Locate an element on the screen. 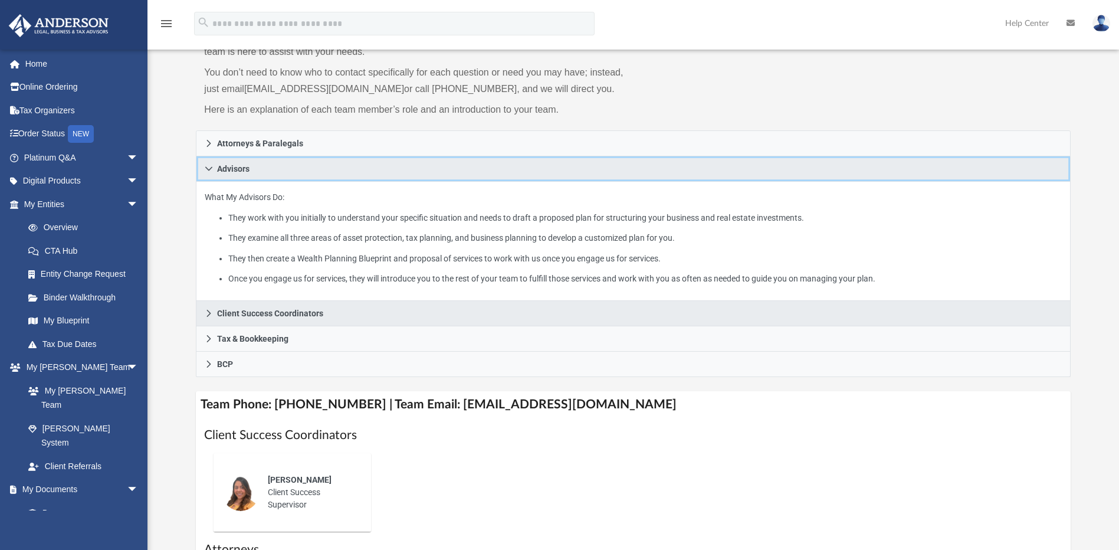 This screenshot has height=550, width=1119. a: Binder Walkthrough is located at coordinates (86, 297).